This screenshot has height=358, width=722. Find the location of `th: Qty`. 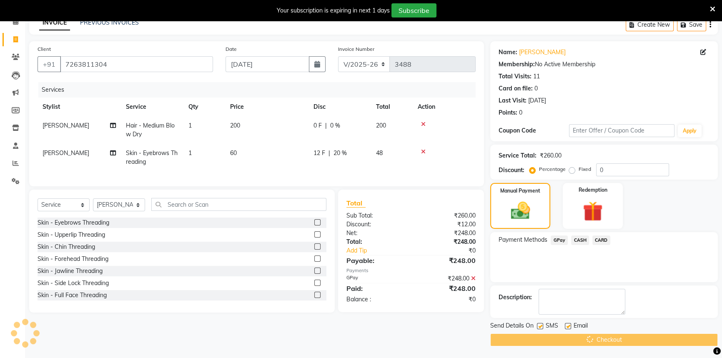

th: Qty is located at coordinates (204, 107).